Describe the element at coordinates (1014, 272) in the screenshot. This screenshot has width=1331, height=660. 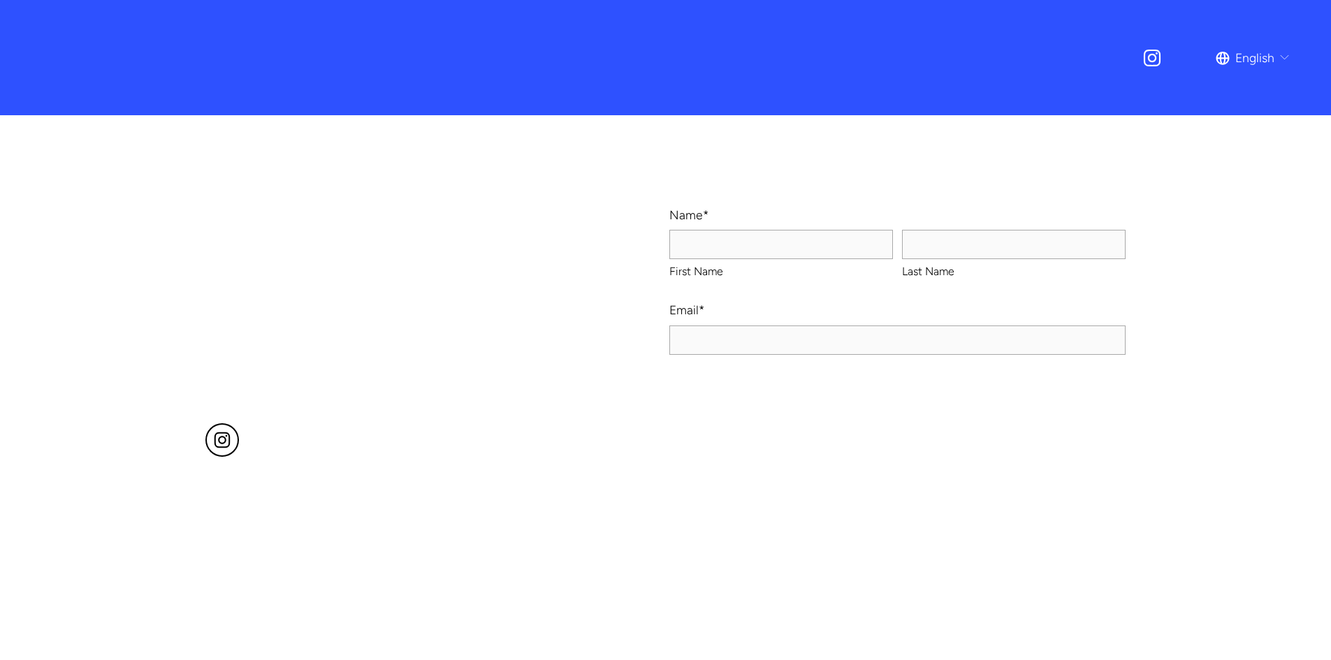
I see `span: Last Name` at that location.